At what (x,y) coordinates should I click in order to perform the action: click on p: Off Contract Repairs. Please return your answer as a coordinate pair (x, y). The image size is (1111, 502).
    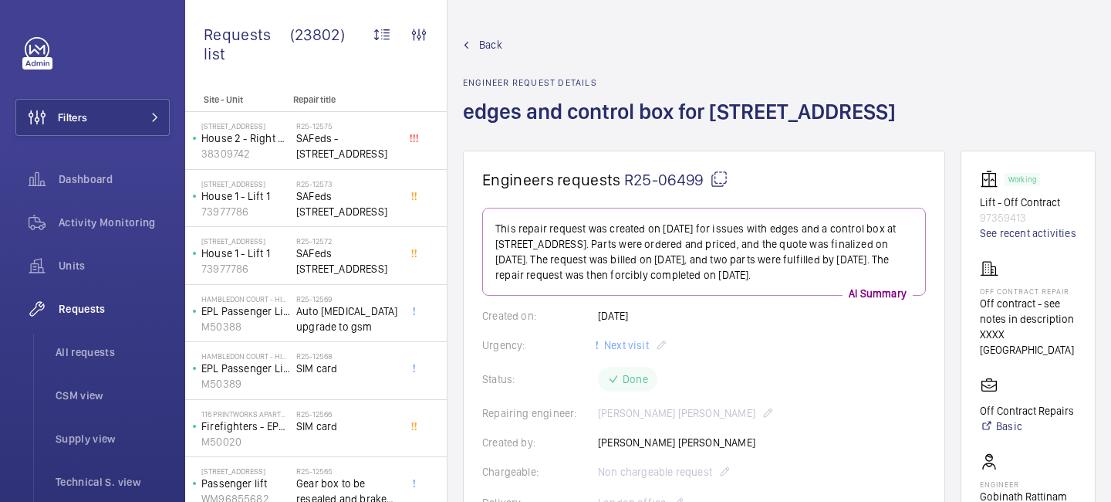
    Looking at the image, I should click on (1027, 411).